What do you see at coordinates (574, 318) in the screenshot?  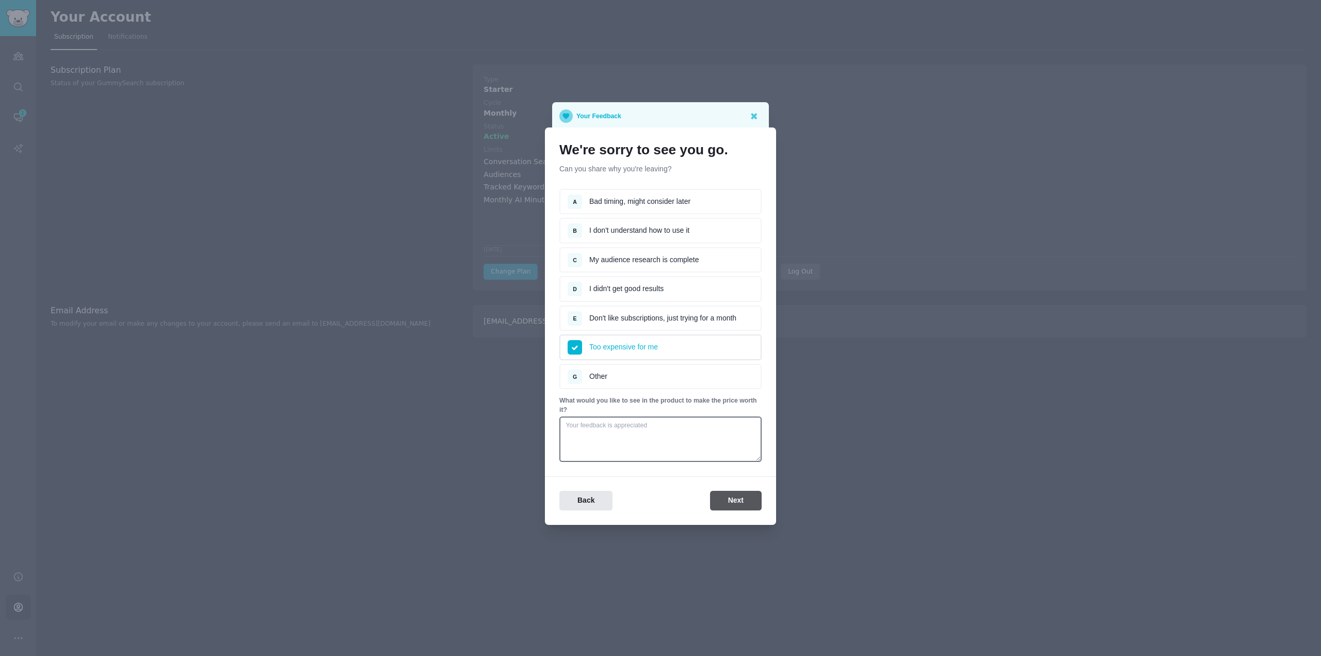 I see `span: E` at bounding box center [574, 318].